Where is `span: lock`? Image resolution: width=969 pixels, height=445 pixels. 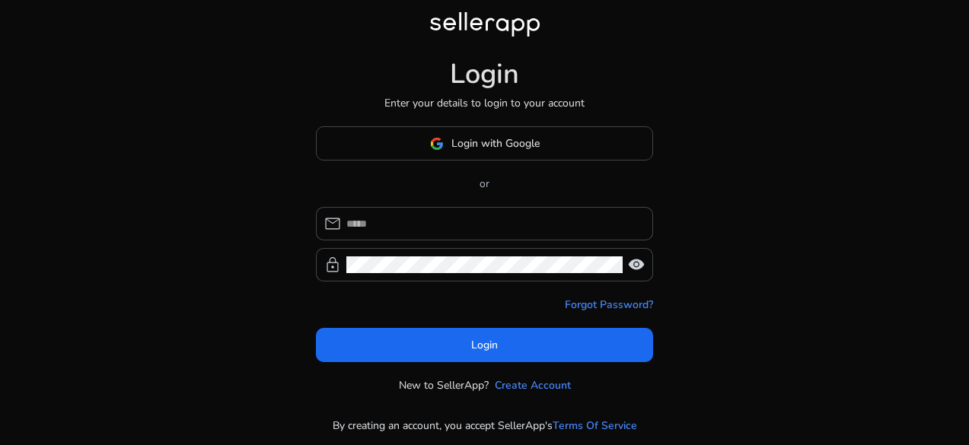
span: lock is located at coordinates (333, 265).